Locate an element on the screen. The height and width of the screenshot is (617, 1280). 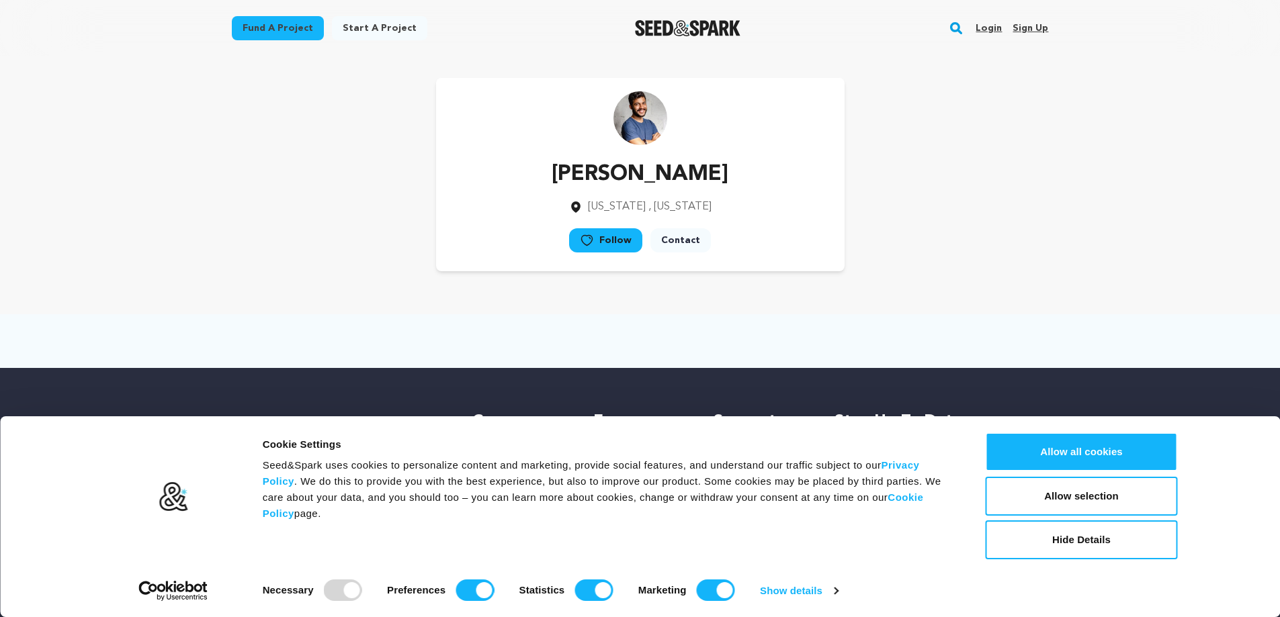
a: Usercentrics Cookiebot - opens in a new window is located at coordinates (173, 591).